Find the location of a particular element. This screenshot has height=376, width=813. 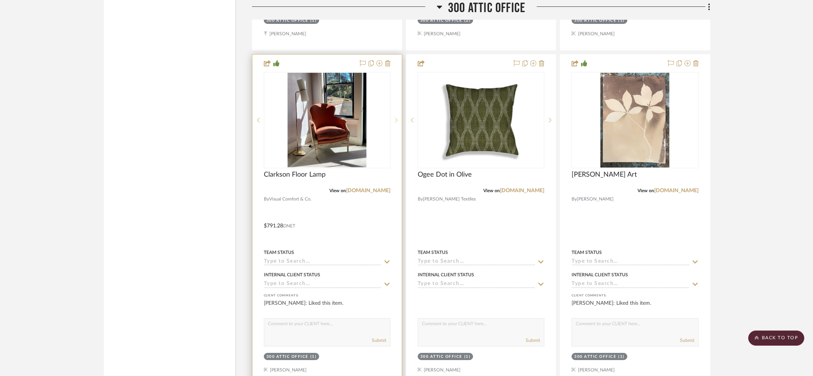

span: Visual Comfort & Co. is located at coordinates (290, 199).